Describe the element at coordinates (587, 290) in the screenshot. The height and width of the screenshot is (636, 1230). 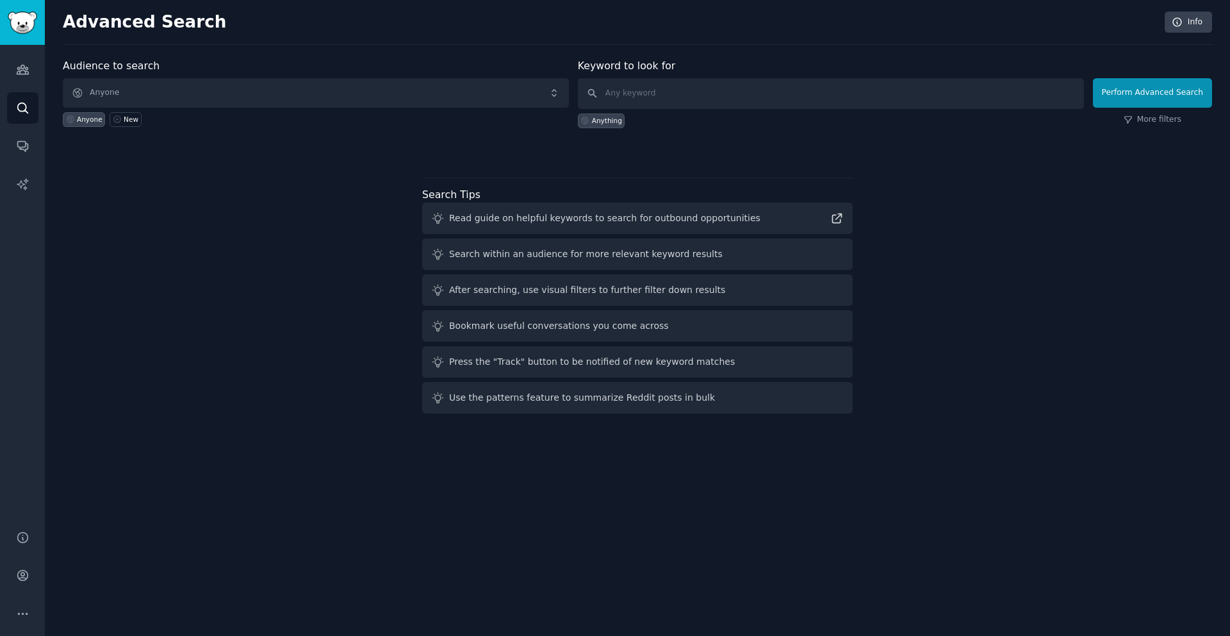
I see `div: After searching, use visual filters to further filter down results` at that location.